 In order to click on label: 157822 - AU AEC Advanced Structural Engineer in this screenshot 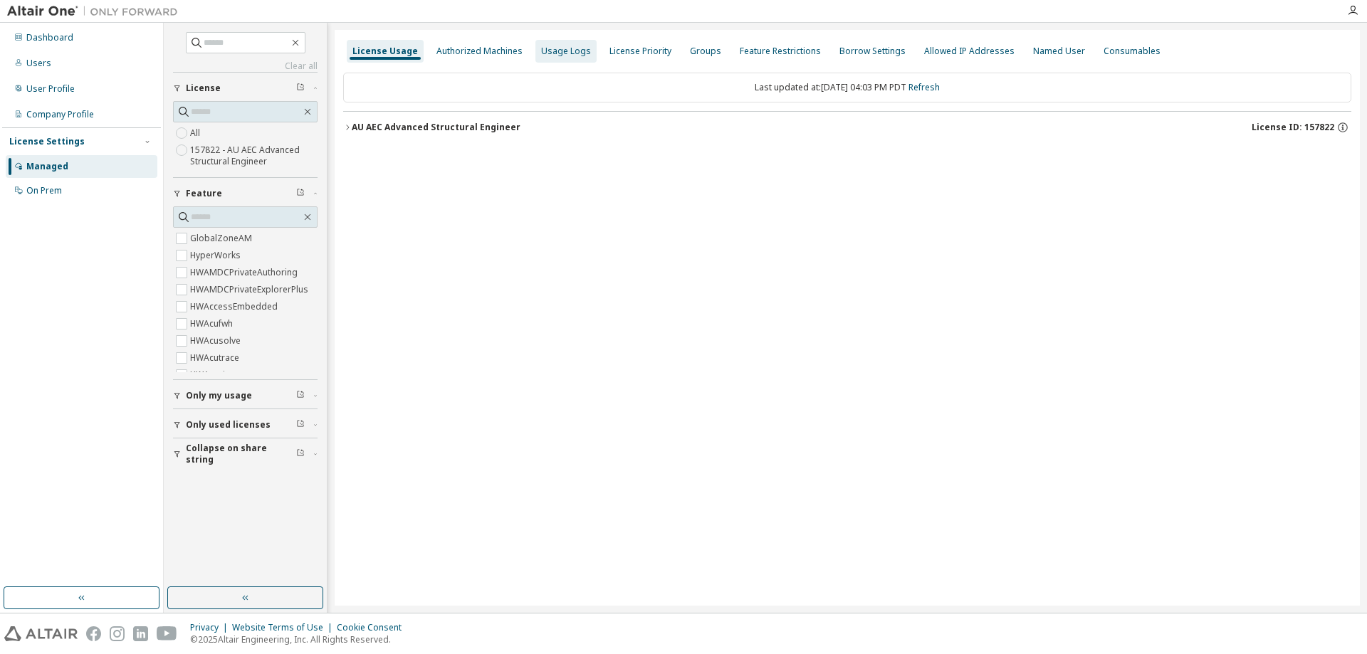, I will do `click(253, 156)`.